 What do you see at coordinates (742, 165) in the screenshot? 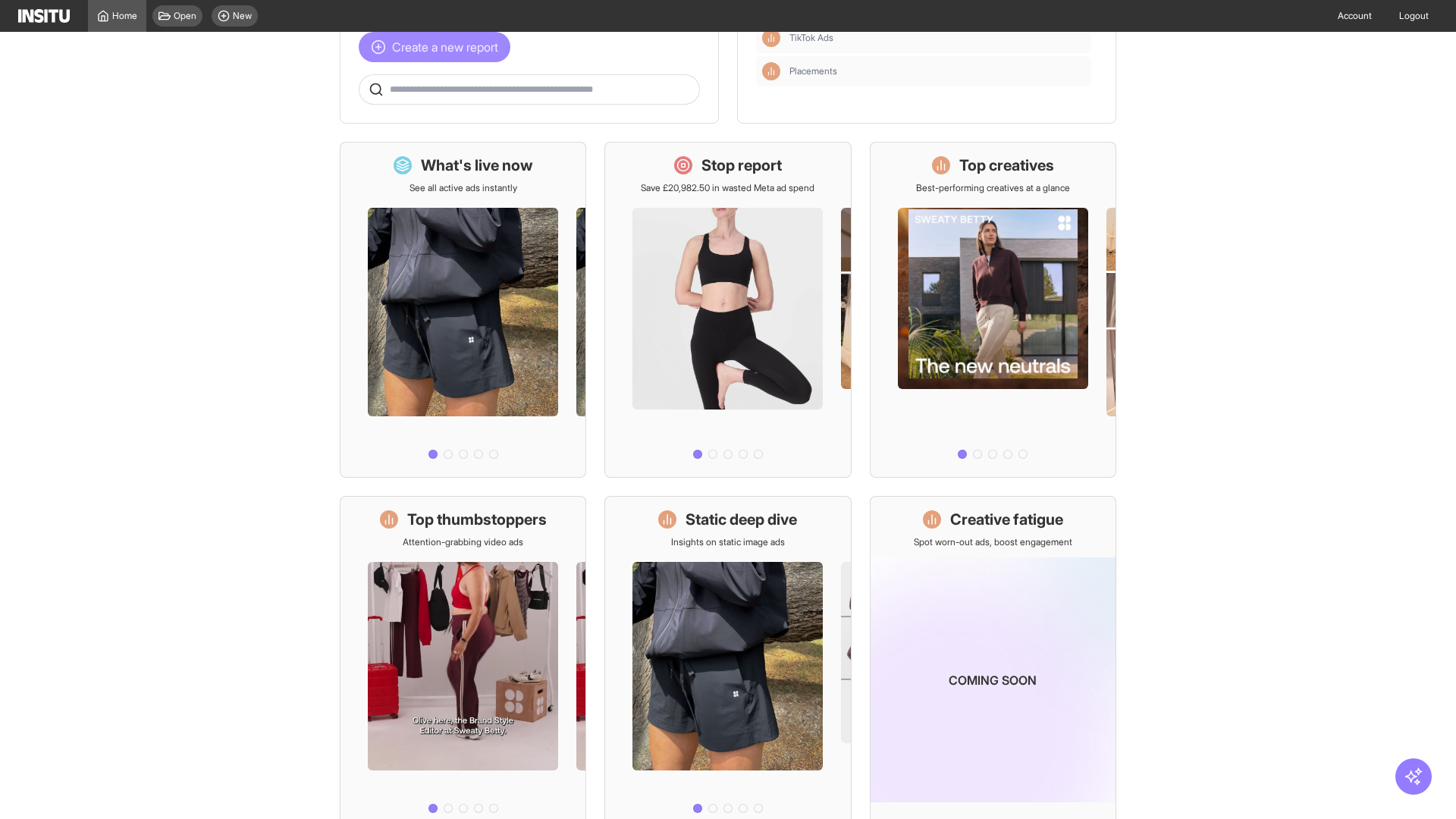
I see `h1: Stop report` at bounding box center [742, 165].